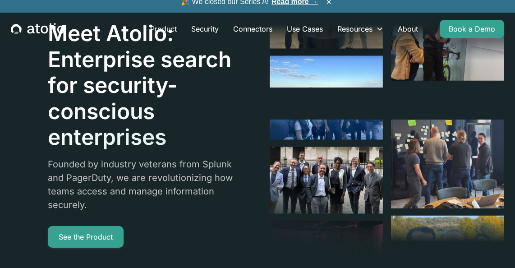 The width and height of the screenshot is (515, 268). Describe the element at coordinates (305, 29) in the screenshot. I see `a: Use Cases` at that location.